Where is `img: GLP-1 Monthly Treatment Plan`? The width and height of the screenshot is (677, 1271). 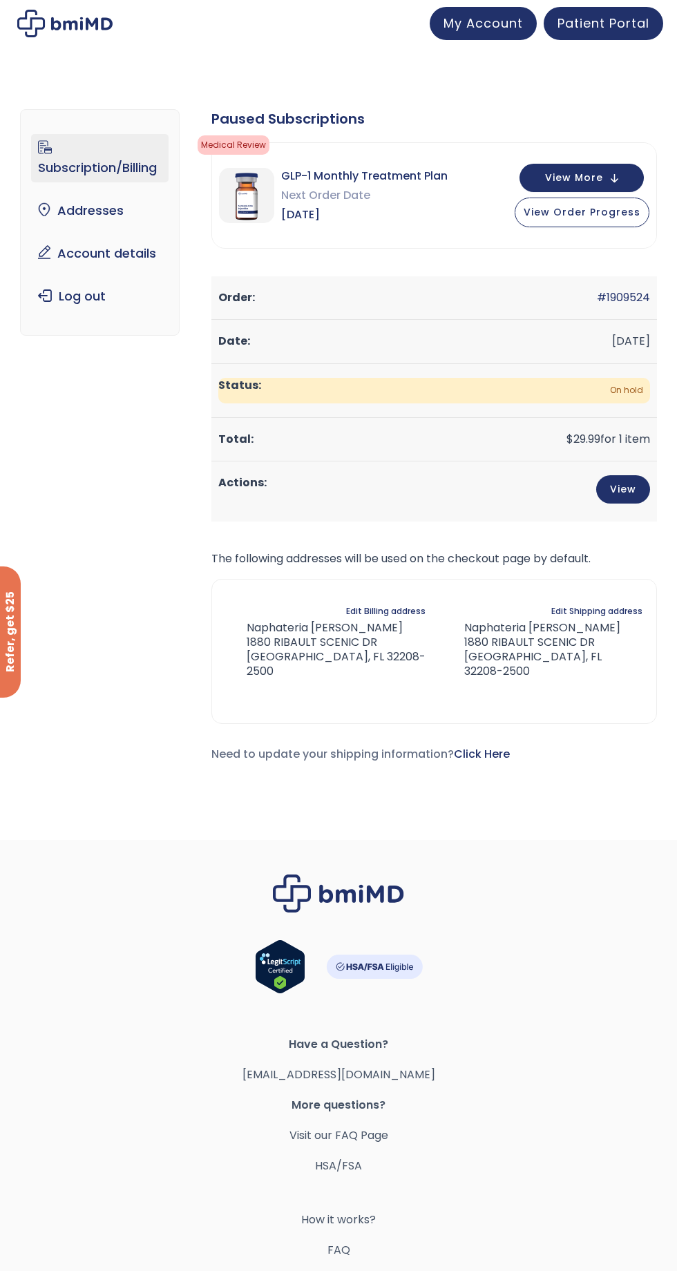 img: GLP-1 Monthly Treatment Plan is located at coordinates (247, 195).